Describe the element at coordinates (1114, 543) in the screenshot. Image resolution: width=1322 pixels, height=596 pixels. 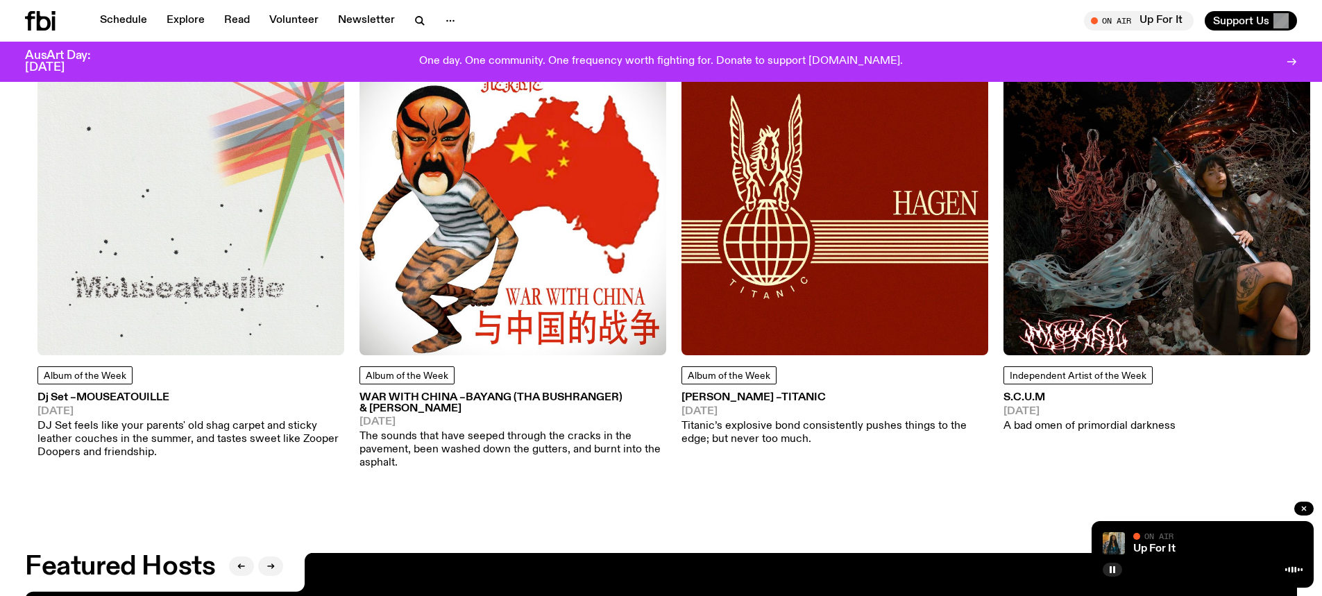
I see `a: Ify - a Brown Skin girl with black braided twists, looking up to the side with her tongue stickin...` at that location.